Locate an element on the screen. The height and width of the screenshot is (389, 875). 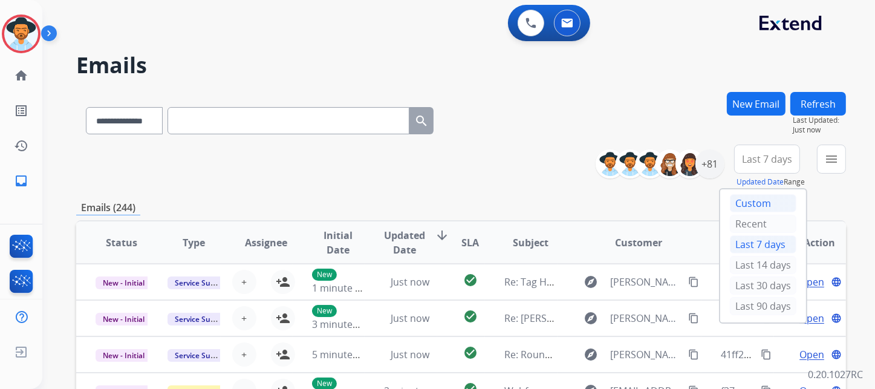
button: New Email is located at coordinates (756, 103).